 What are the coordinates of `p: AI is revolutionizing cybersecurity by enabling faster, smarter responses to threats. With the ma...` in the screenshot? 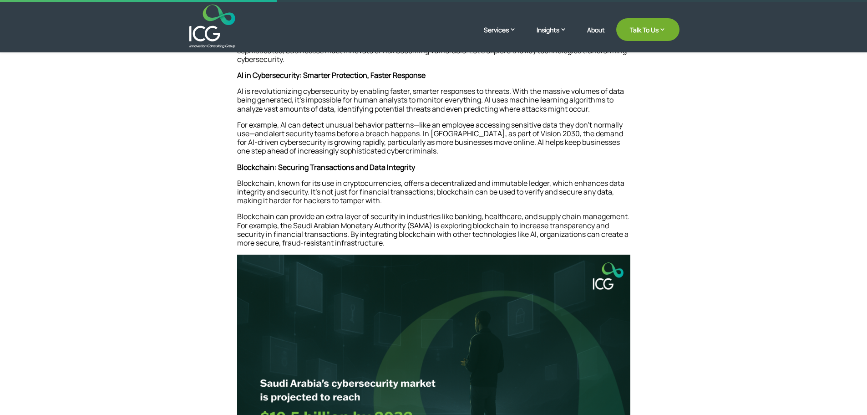 It's located at (434, 104).